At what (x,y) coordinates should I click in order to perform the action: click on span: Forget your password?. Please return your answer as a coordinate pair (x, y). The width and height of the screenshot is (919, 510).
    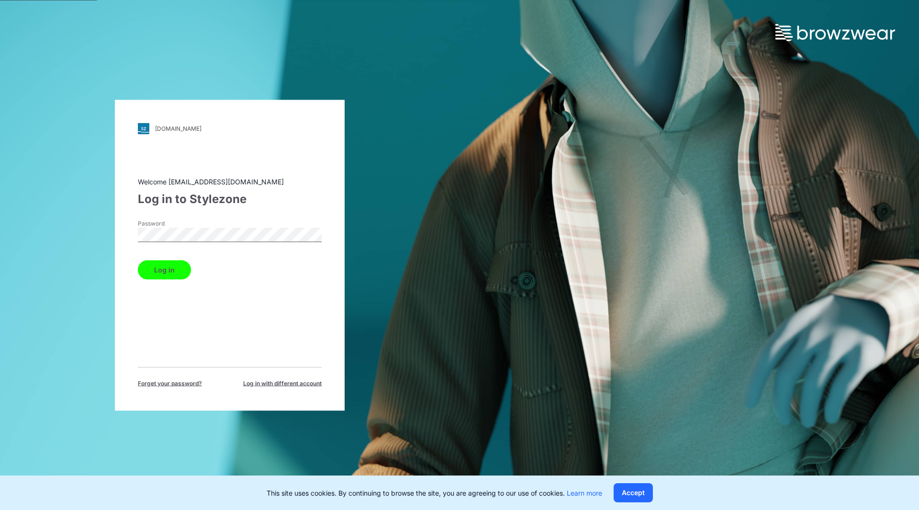
    Looking at the image, I should click on (170, 383).